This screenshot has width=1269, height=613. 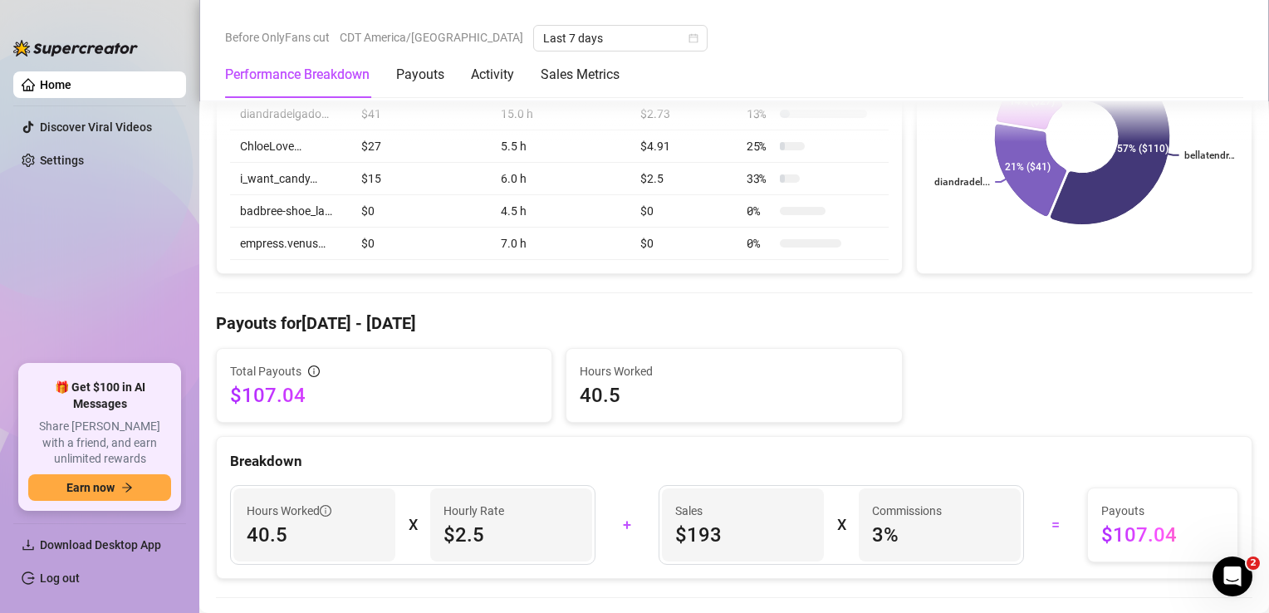 I want to click on a: Home, so click(x=56, y=85).